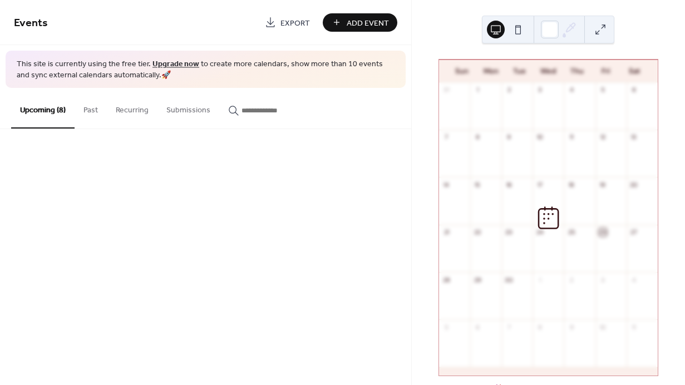 This screenshot has height=385, width=685. I want to click on div: 22, so click(478, 232).